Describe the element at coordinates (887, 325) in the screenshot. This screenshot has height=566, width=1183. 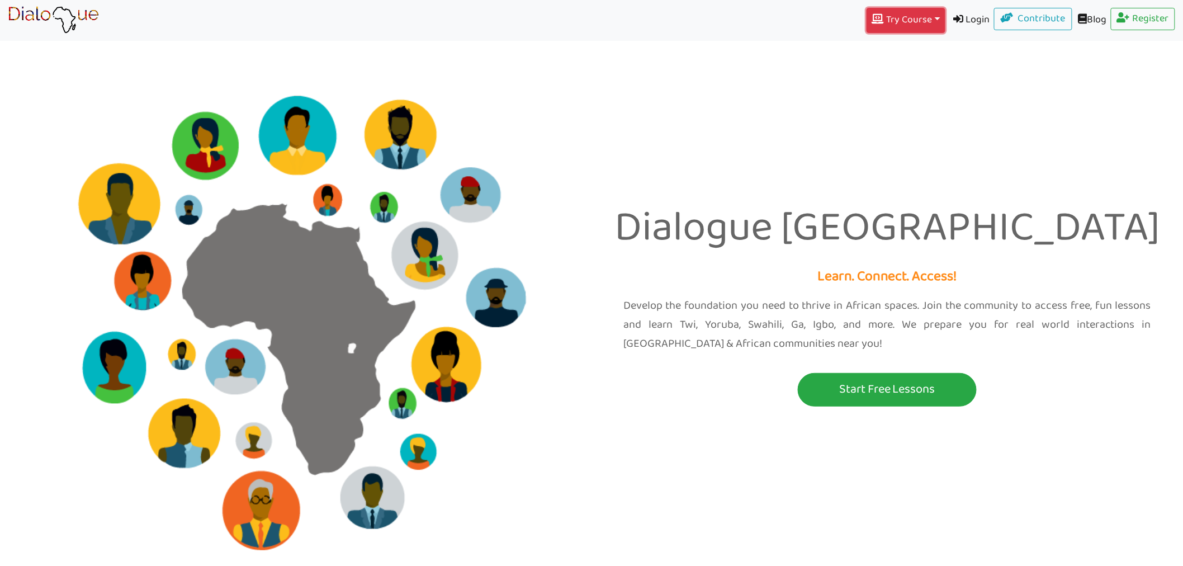
I see `p: Develop the foundation you need to thrive in African spaces. Join the community to access free, f...` at that location.